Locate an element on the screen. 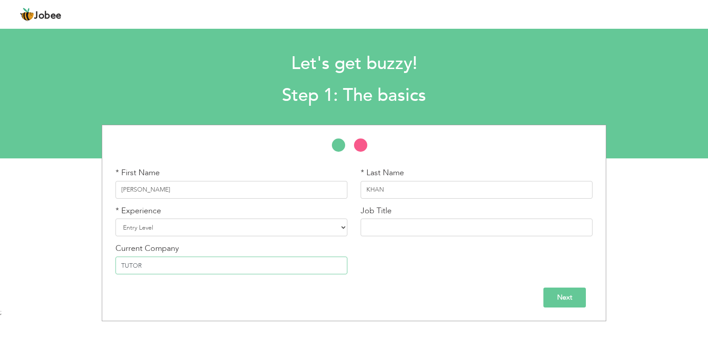 The image size is (708, 342). label: * Last Name is located at coordinates (382, 173).